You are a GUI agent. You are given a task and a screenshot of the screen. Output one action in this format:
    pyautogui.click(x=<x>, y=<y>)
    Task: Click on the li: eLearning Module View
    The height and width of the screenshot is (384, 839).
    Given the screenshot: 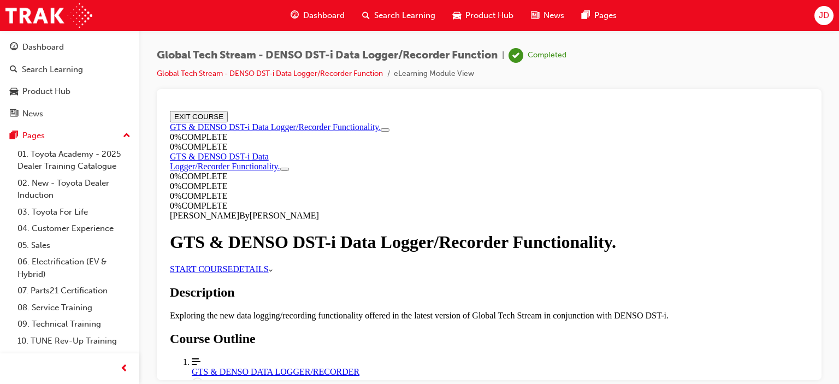 What is the action you would take?
    pyautogui.click(x=434, y=74)
    